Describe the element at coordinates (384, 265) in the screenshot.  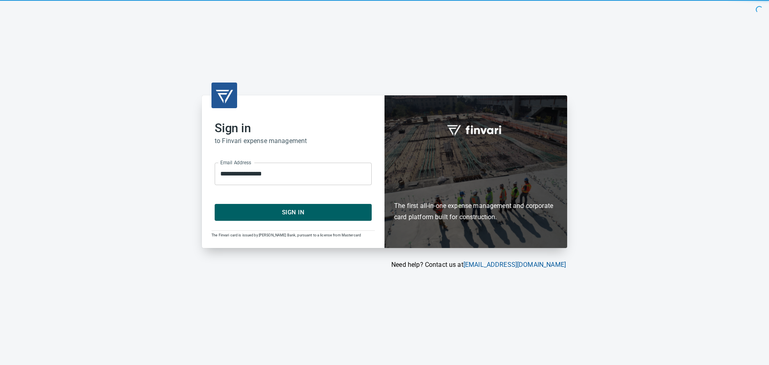
I see `p: Need help? Contact us at` at that location.